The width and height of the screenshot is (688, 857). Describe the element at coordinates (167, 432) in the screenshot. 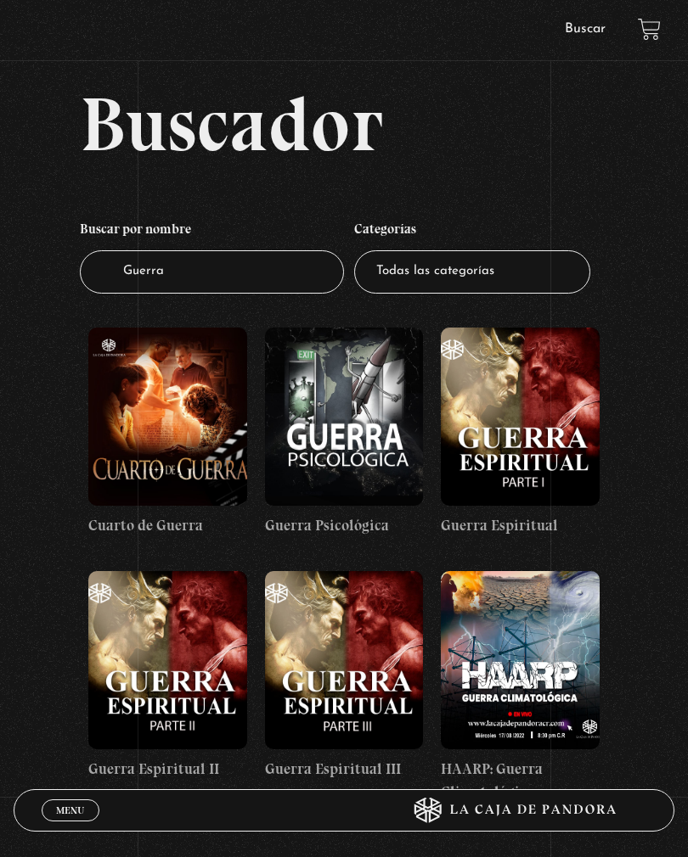

I see `a: Cuarto de Guerra` at that location.